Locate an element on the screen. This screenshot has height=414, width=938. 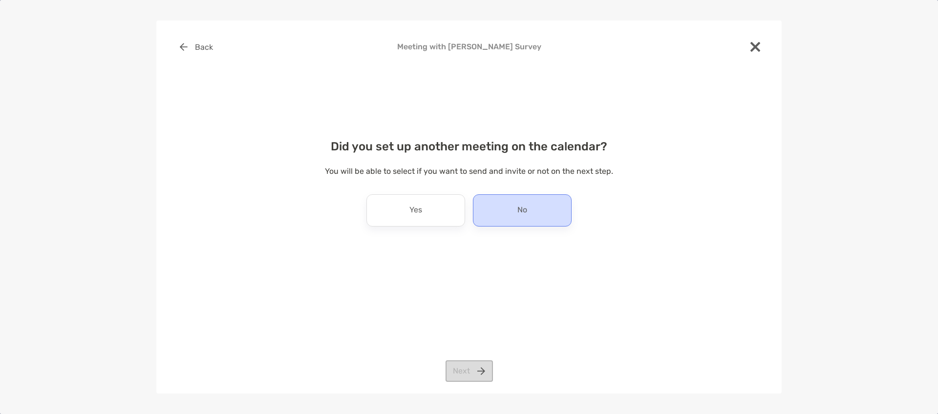
h4: Did you set up another meeting on the calendar? is located at coordinates (469, 147).